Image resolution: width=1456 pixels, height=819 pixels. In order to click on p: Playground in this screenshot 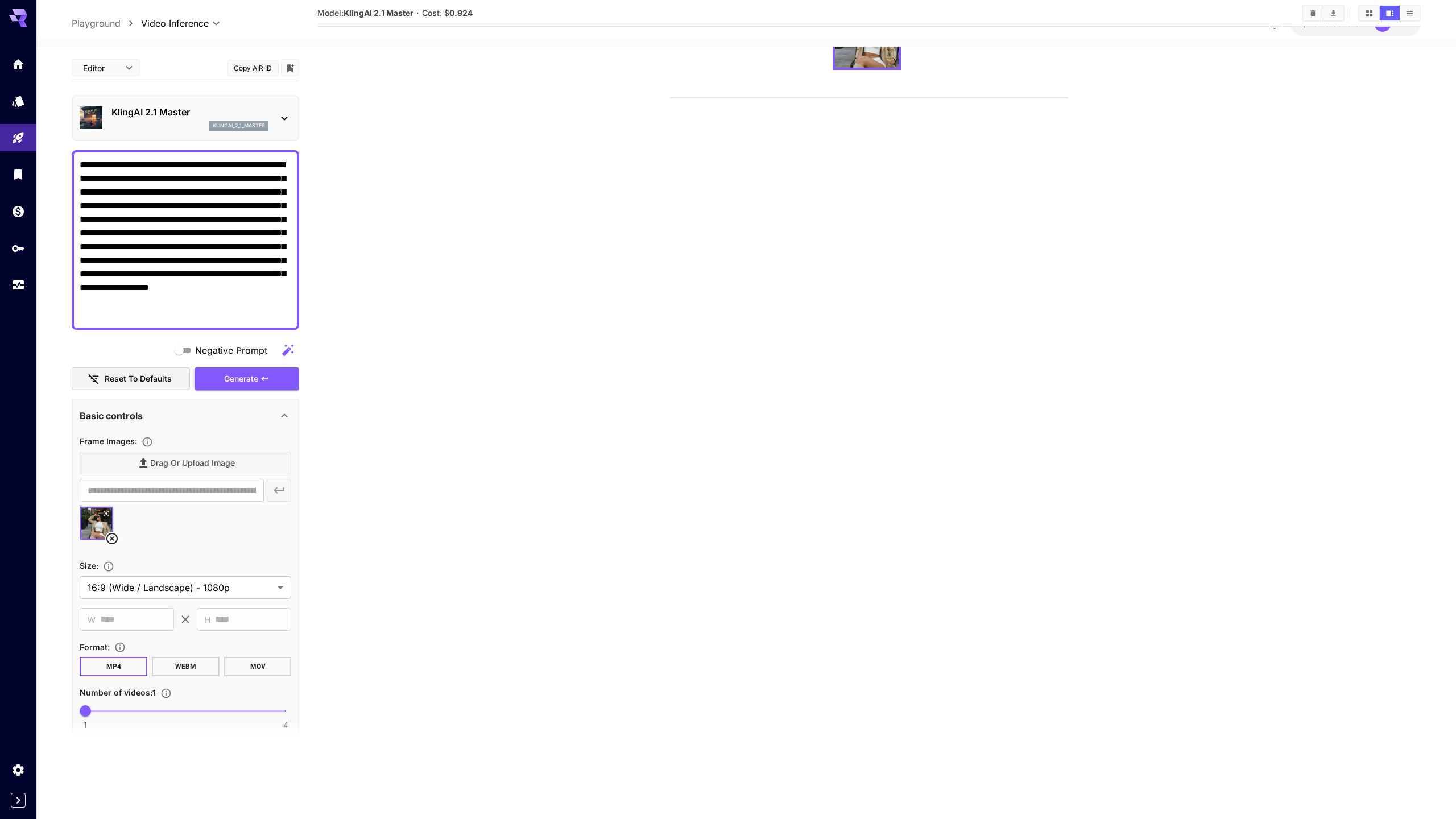, I will do `click(97, 23)`.